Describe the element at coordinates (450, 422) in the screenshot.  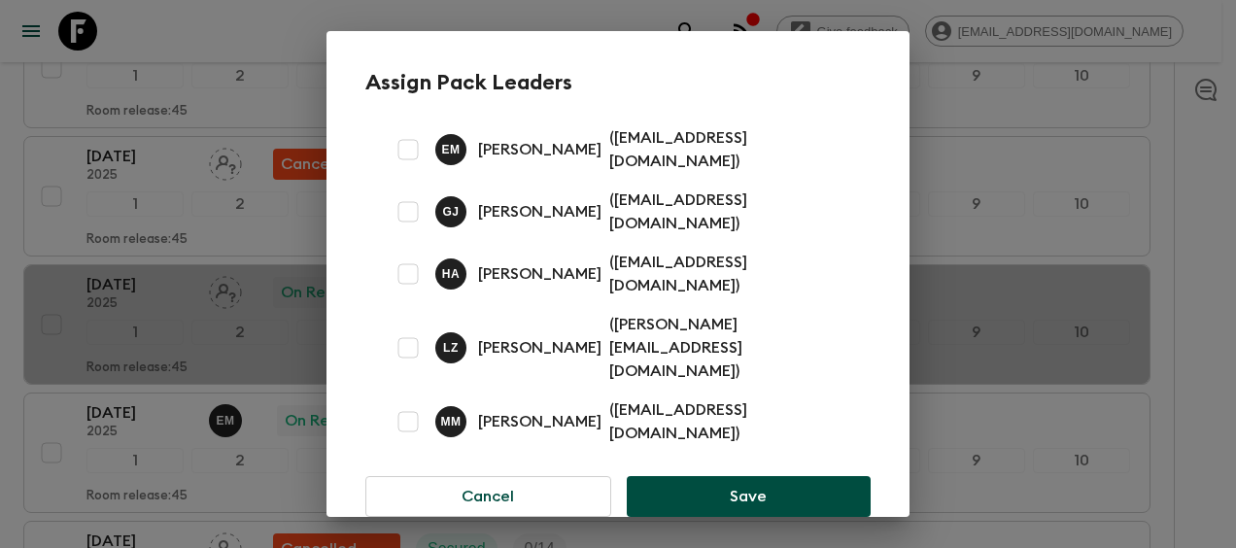
I see `p: M M` at that location.